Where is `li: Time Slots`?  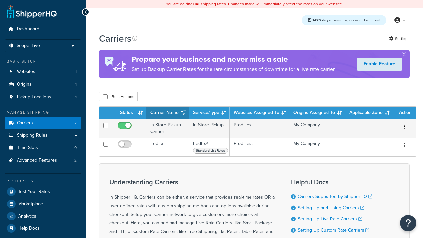
li: Time Slots is located at coordinates (43, 148).